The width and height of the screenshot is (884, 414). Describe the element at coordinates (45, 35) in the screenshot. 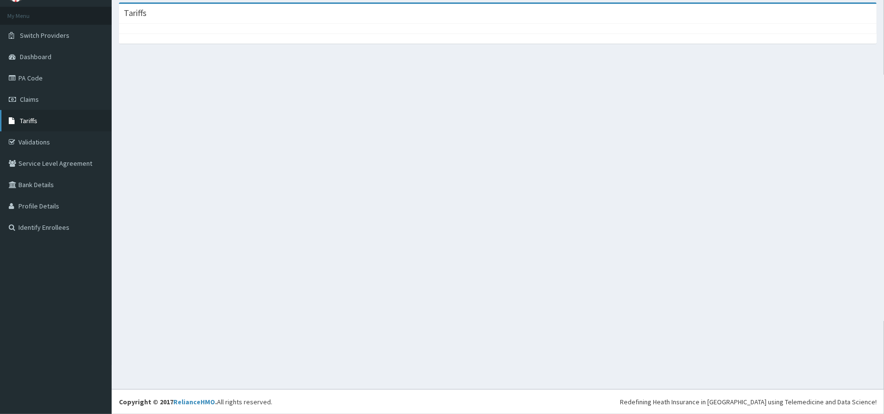

I see `span: Switch Providers` at that location.